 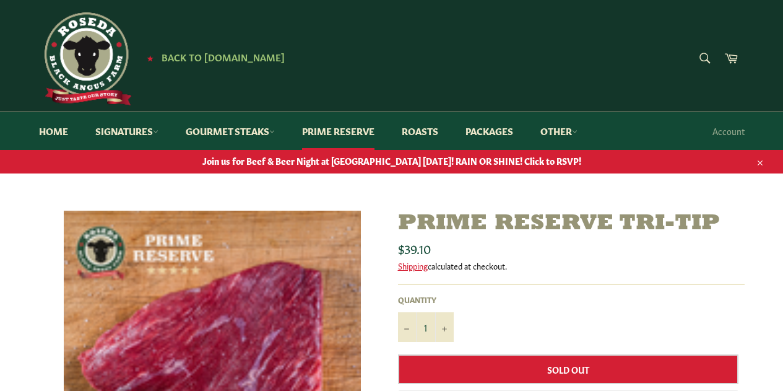 What do you see at coordinates (230, 131) in the screenshot?
I see `a: Gourmet Steaks` at bounding box center [230, 131].